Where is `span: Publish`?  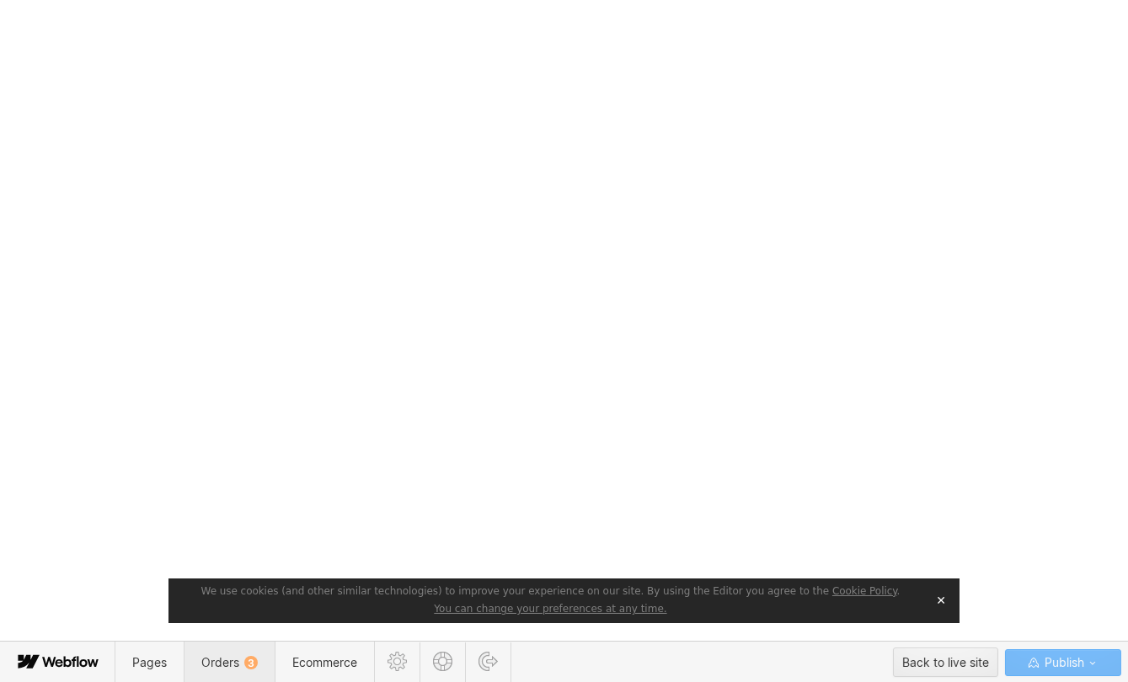 span: Publish is located at coordinates (1062, 663).